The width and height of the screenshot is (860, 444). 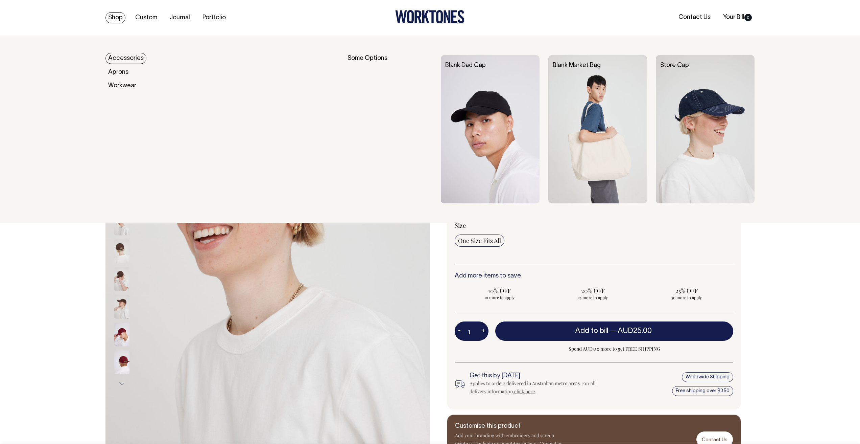 I want to click on span: One Size Fits All, so click(x=480, y=240).